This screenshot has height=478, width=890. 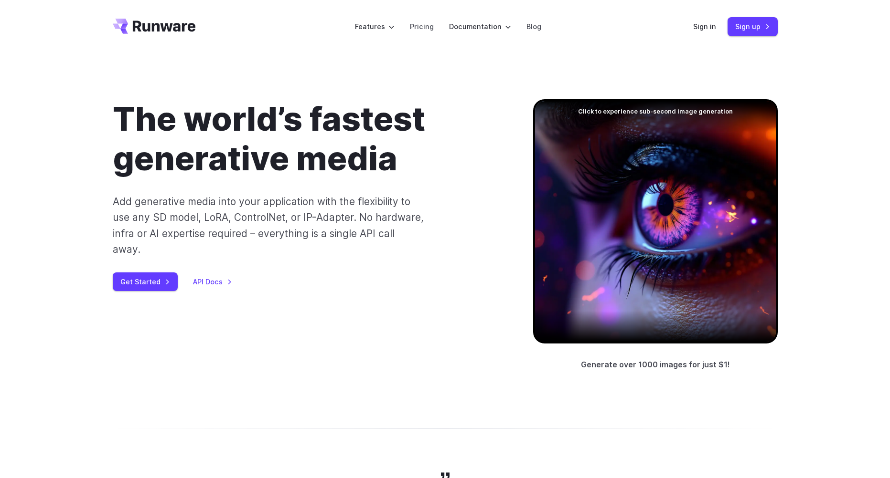 What do you see at coordinates (268, 225) in the screenshot?
I see `p: Add generative media into your application with the flexibility to use any SD model, LoRA, Contro...` at bounding box center [268, 225].